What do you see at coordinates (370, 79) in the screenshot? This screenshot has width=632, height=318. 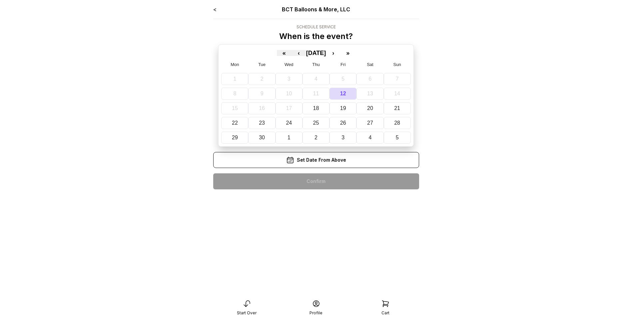 I see `abbr: September 6, 2025` at bounding box center [370, 79].